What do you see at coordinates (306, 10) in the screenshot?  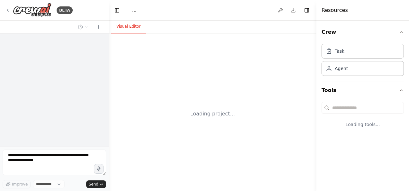 I see `button: Hide right sidebar` at bounding box center [306, 10].